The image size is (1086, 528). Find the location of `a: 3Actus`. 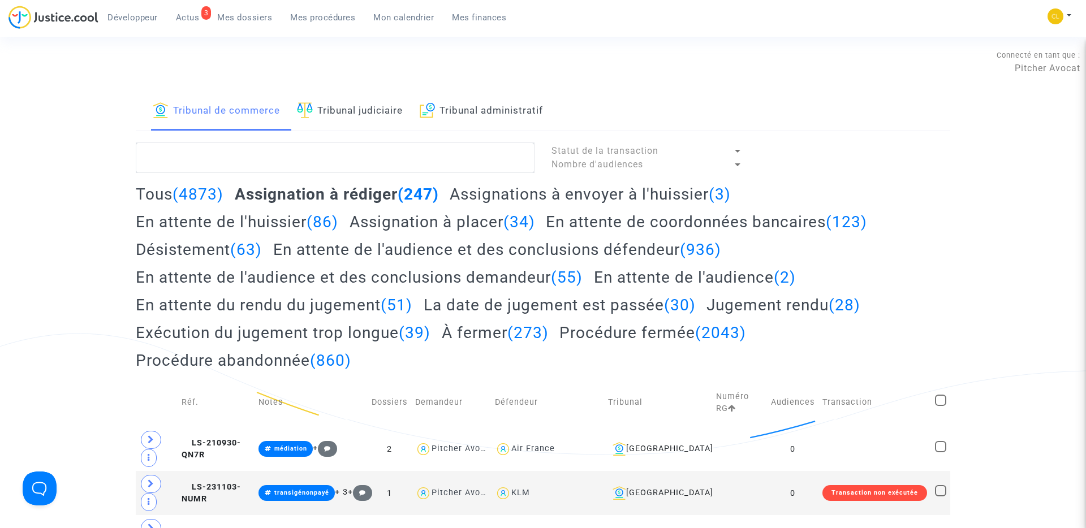

a: 3Actus is located at coordinates (188, 18).